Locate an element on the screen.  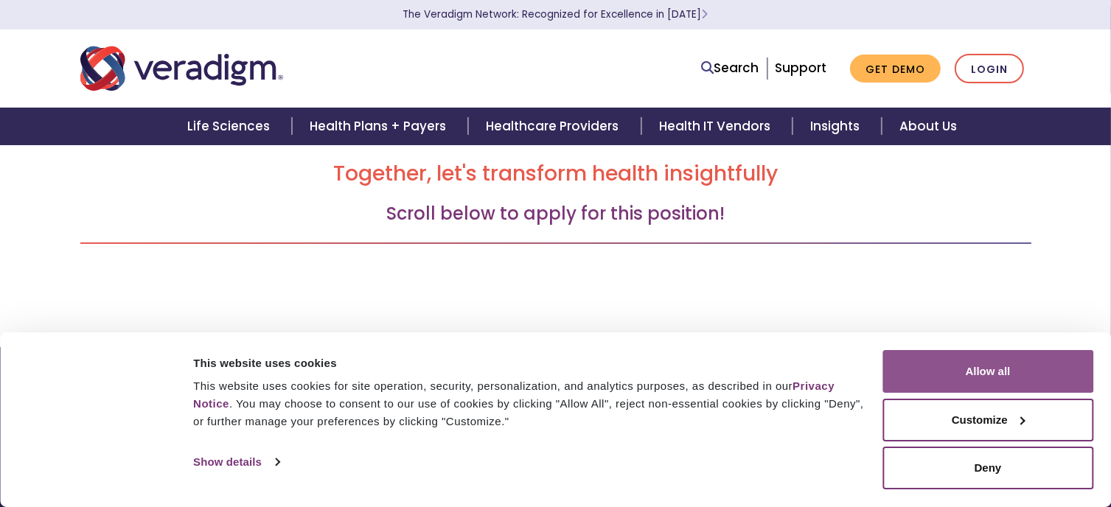
h2: Together, let's transform health insightfully is located at coordinates (556, 174).